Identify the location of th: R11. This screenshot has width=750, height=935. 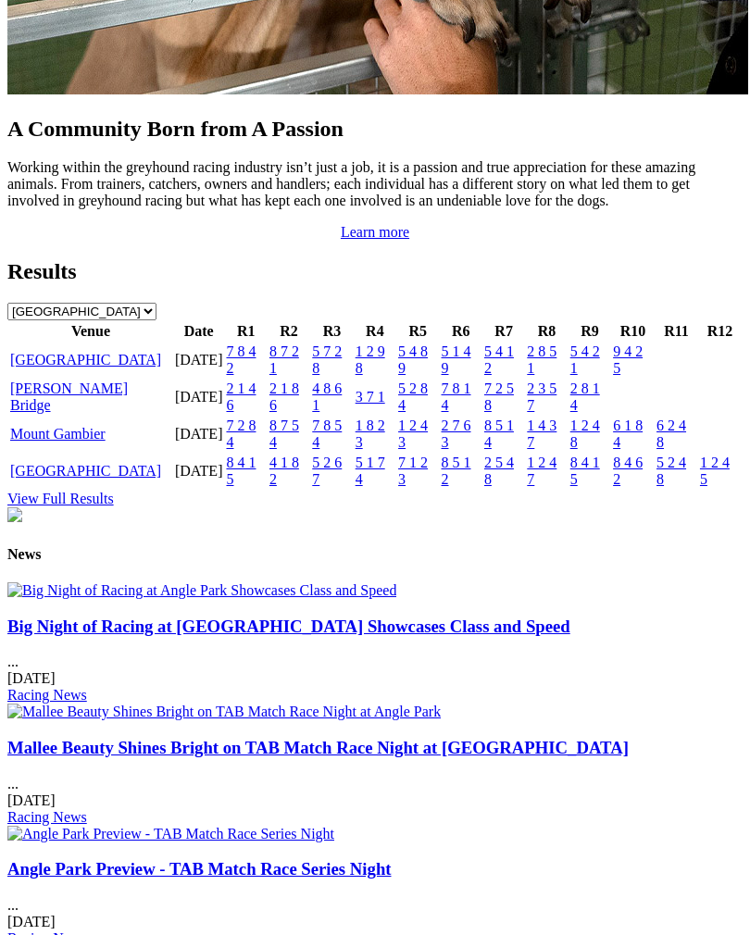
(676, 331).